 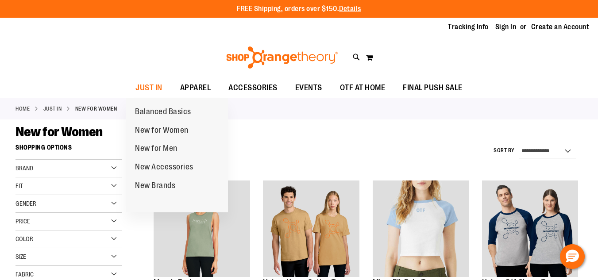 What do you see at coordinates (530, 229) in the screenshot?
I see `img: Unisex 3/4 Sleeve Tee` at bounding box center [530, 229].